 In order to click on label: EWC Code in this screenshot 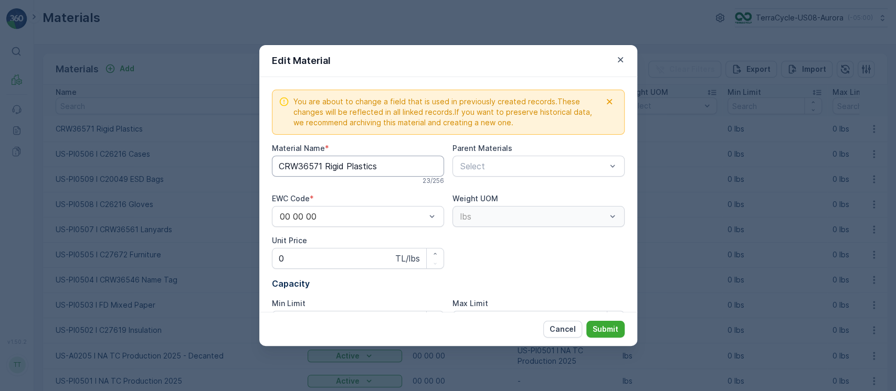, I will do `click(291, 198)`.